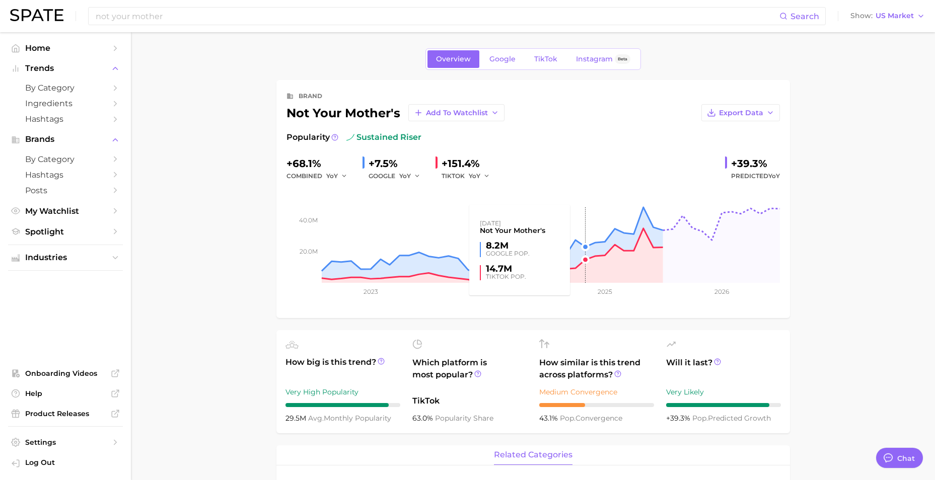  What do you see at coordinates (805, 16) in the screenshot?
I see `span: Search` at bounding box center [805, 16].